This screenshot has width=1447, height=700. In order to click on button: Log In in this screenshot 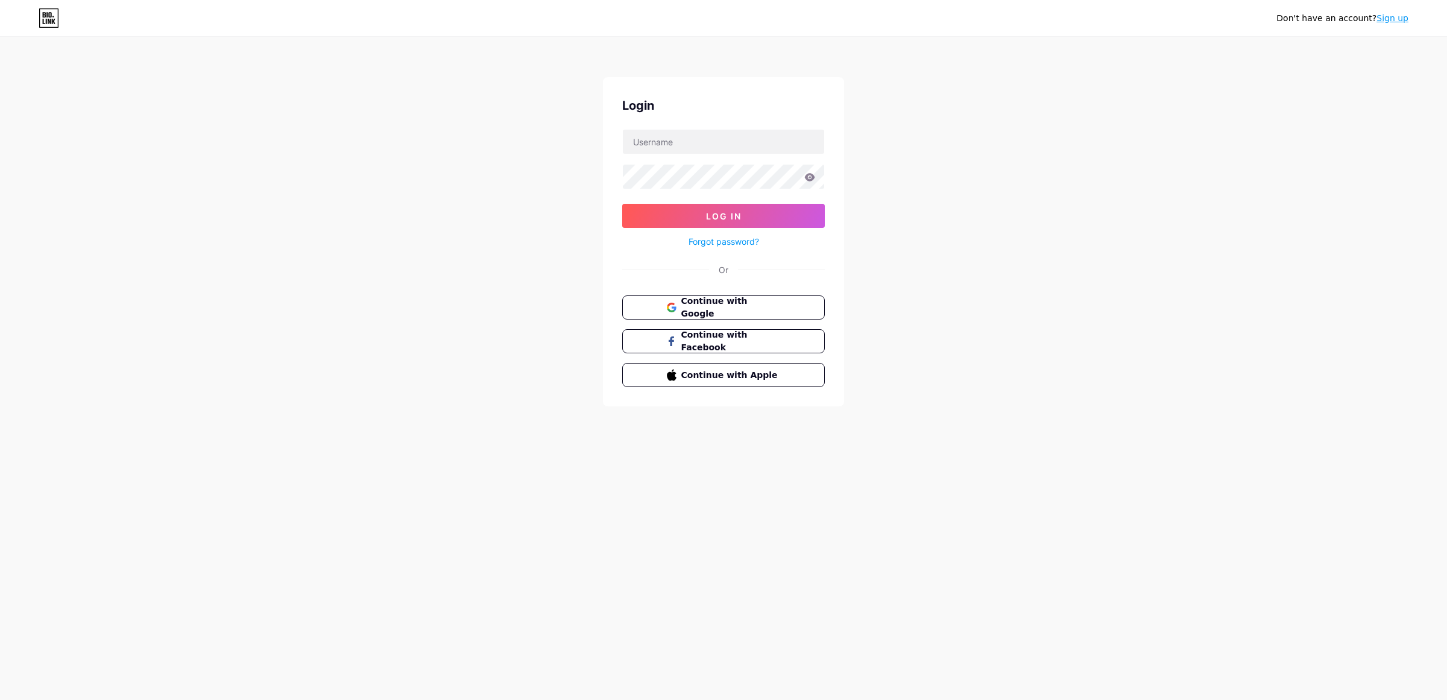, I will do `click(724, 216)`.